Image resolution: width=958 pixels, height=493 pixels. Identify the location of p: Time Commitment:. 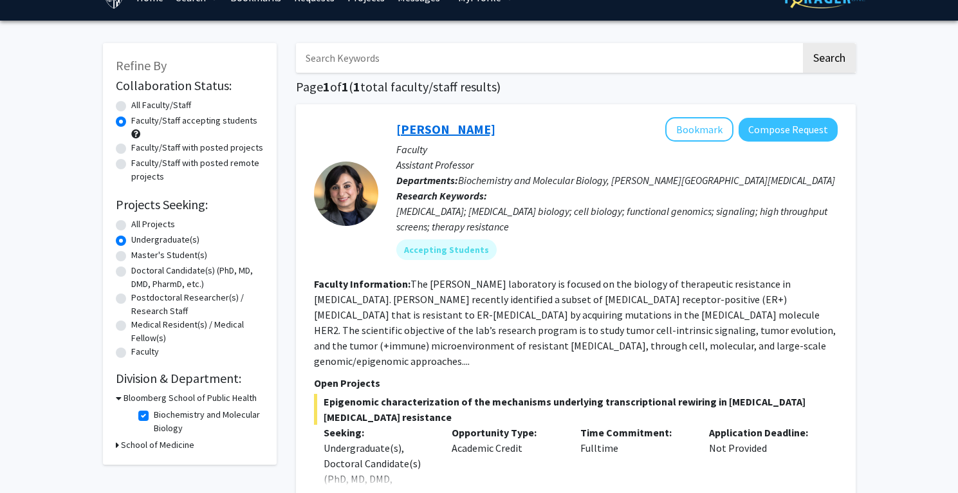
(635, 432).